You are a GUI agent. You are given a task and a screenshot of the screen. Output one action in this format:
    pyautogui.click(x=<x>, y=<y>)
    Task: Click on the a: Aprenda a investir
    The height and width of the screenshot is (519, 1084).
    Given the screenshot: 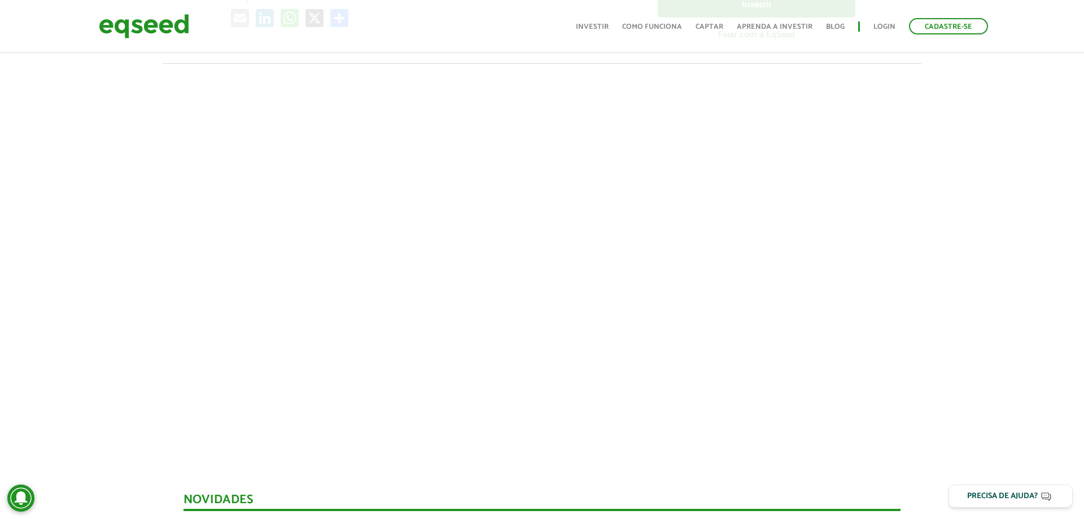 What is the action you would take?
    pyautogui.click(x=774, y=27)
    